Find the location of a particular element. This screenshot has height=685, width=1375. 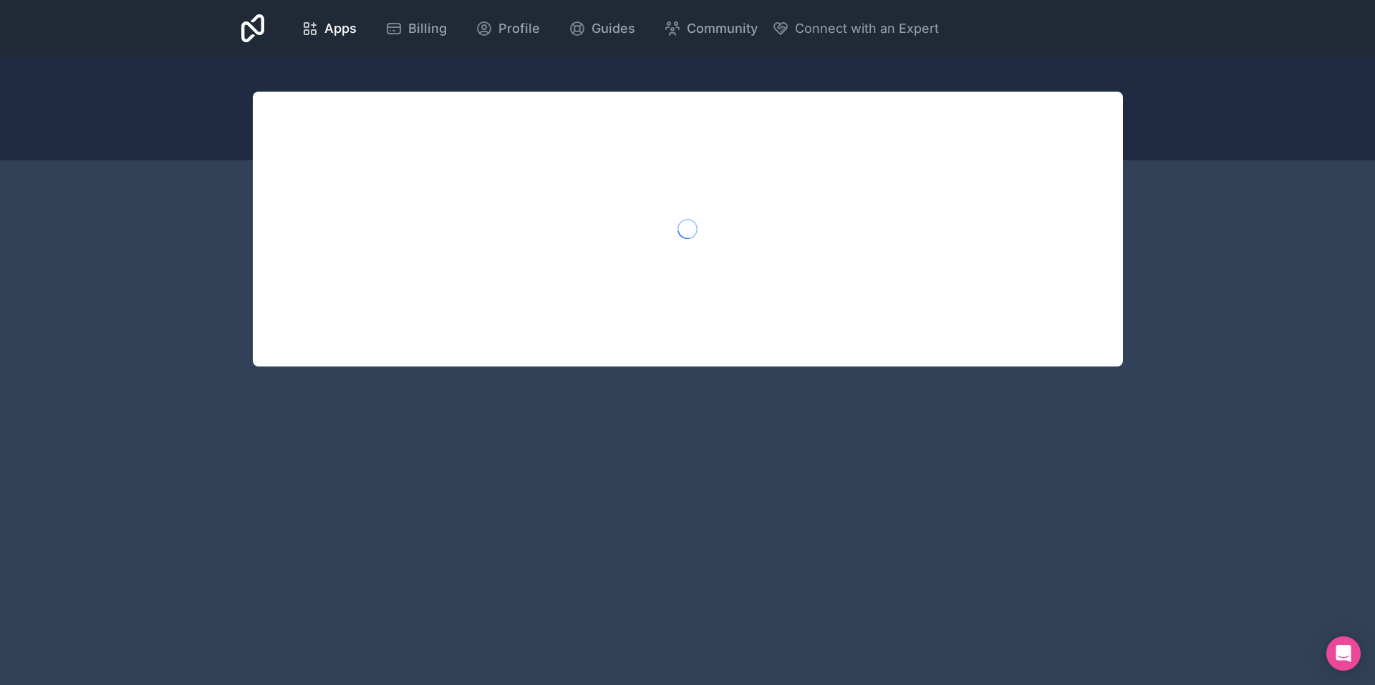

span: Connect with an Expert is located at coordinates (866, 29).